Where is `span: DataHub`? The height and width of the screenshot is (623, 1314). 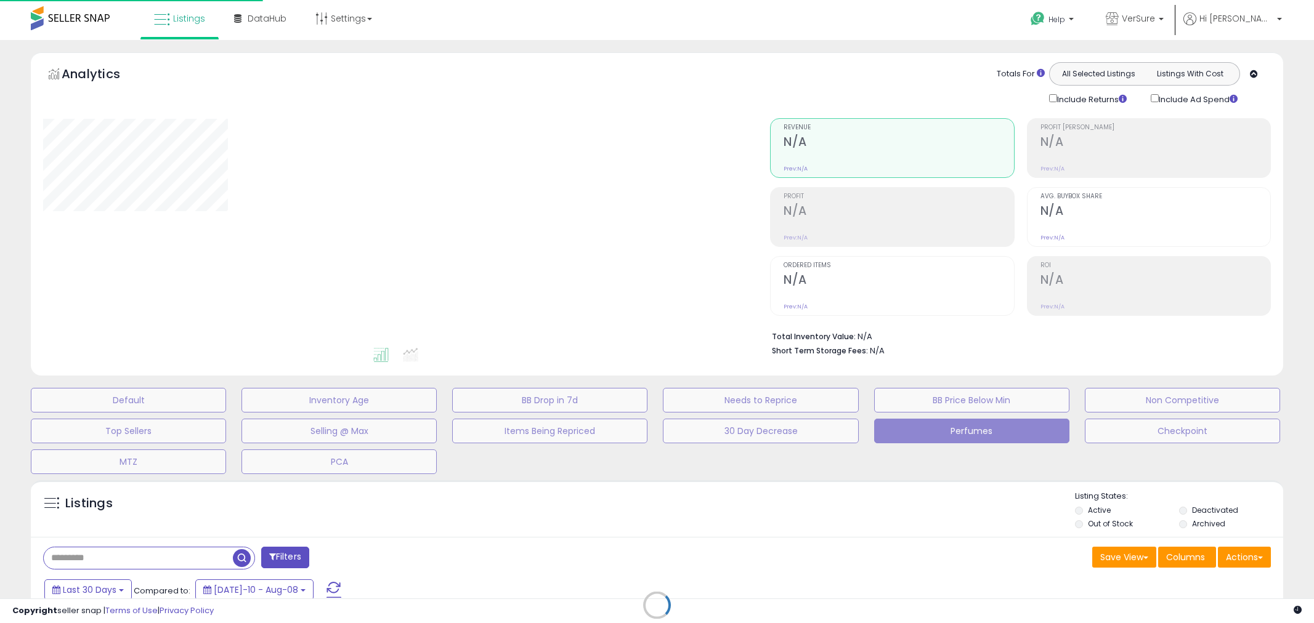
span: DataHub is located at coordinates (267, 18).